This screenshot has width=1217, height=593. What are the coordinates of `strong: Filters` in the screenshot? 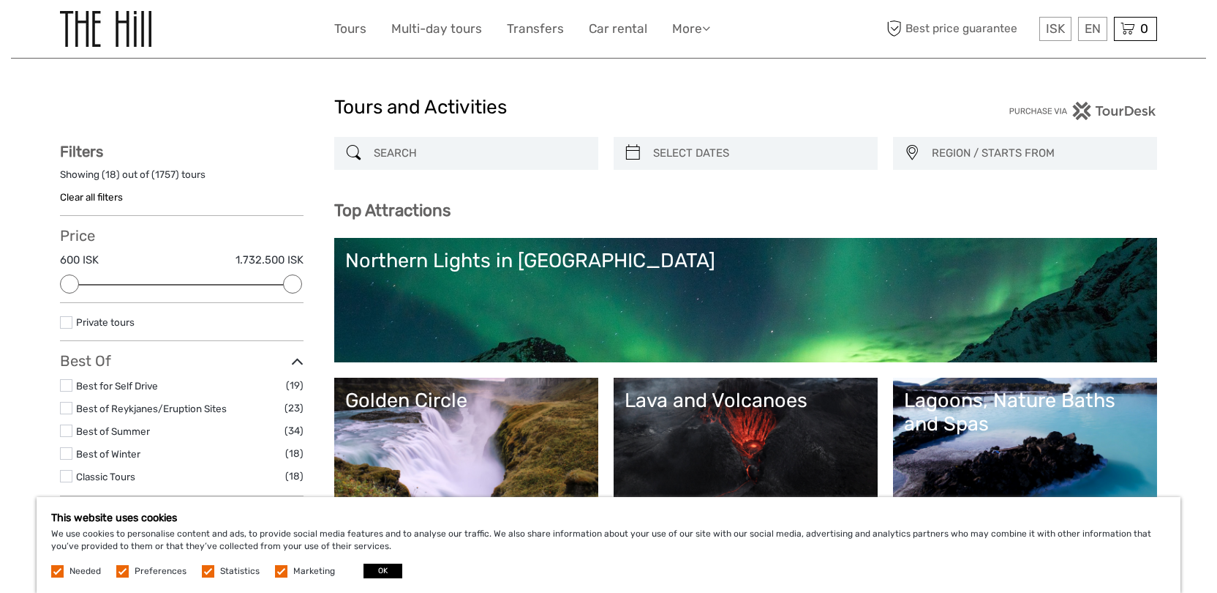 It's located at (81, 151).